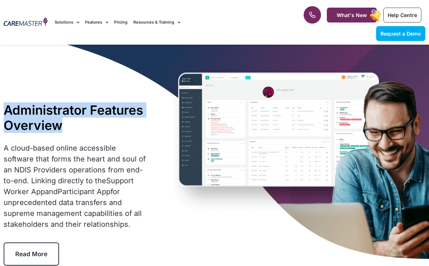 The width and height of the screenshot is (429, 266). Describe the element at coordinates (157, 22) in the screenshot. I see `a: Resources & Training` at that location.